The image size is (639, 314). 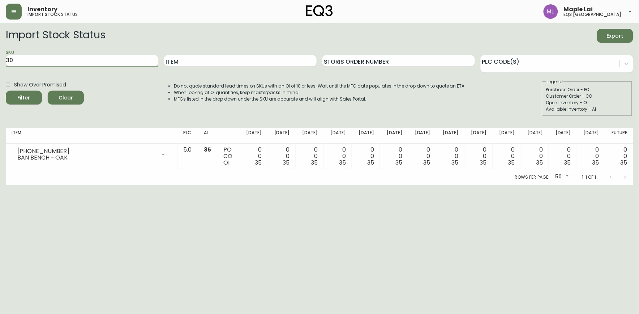 What do you see at coordinates (208, 136) in the screenshot?
I see `th: AI` at bounding box center [208, 136].